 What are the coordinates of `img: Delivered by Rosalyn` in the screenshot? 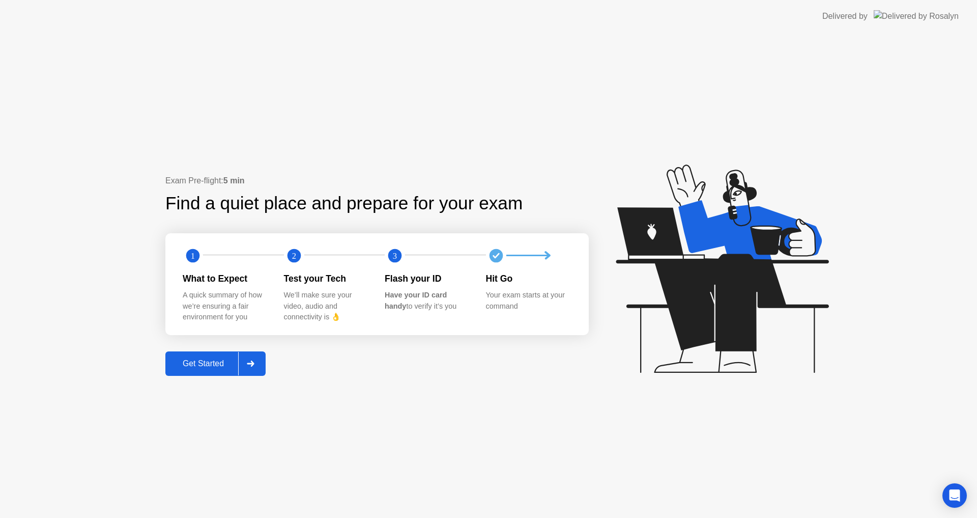 It's located at (916, 16).